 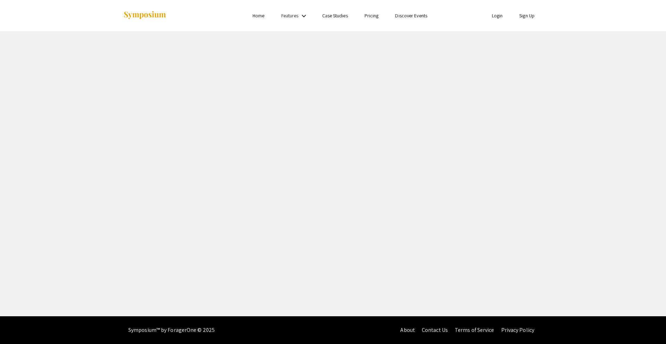 I want to click on a: Privacy Policy, so click(x=517, y=330).